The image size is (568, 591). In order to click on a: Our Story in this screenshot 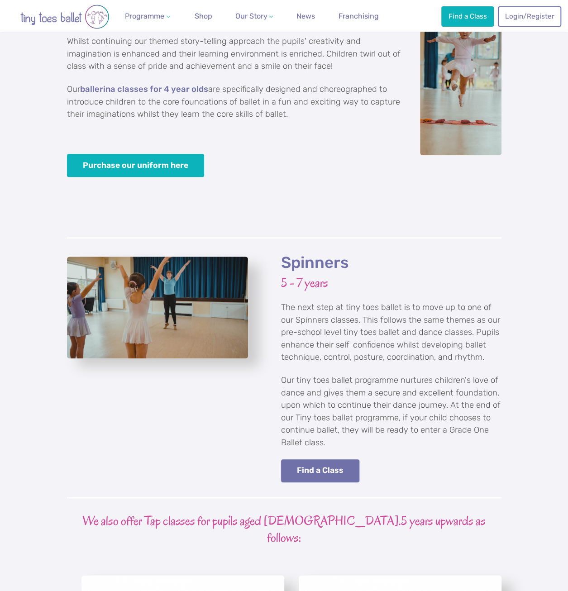, I will do `click(254, 16)`.